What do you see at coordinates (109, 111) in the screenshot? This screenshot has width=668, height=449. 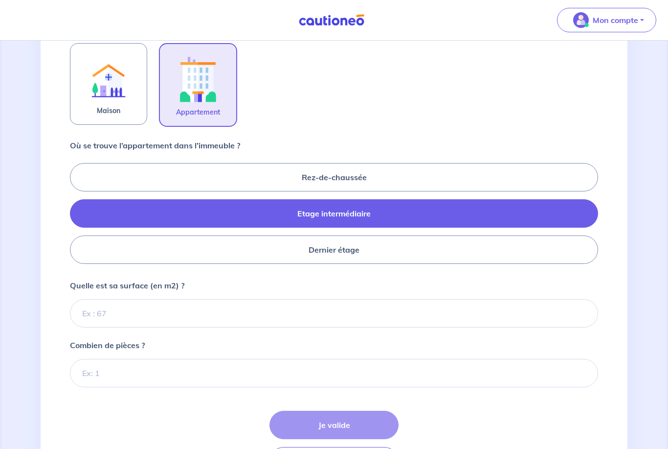 I see `span: Maison` at bounding box center [109, 111].